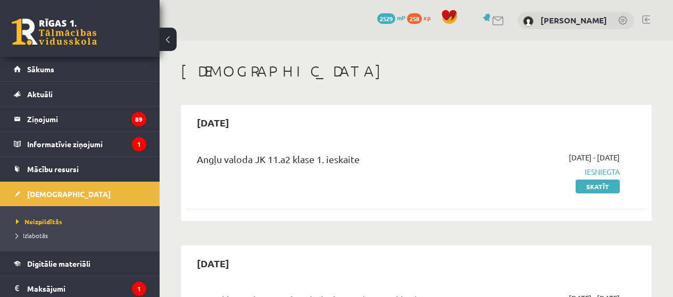 This screenshot has height=297, width=673. I want to click on span: Izlabotās, so click(32, 236).